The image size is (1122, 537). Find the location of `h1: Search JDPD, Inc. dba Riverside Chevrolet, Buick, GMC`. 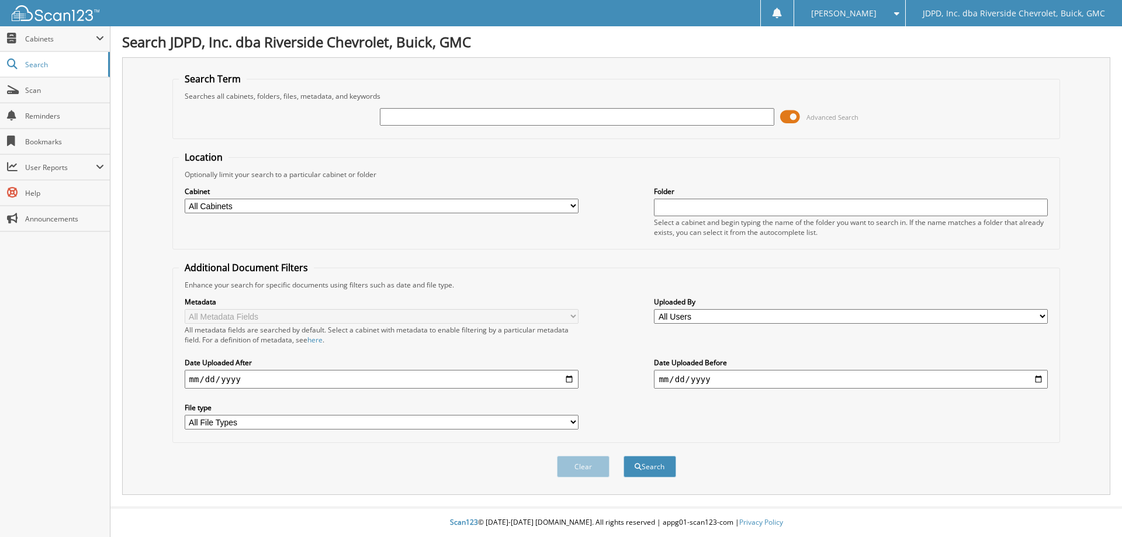

h1: Search JDPD, Inc. dba Riverside Chevrolet, Buick, GMC is located at coordinates (616, 41).